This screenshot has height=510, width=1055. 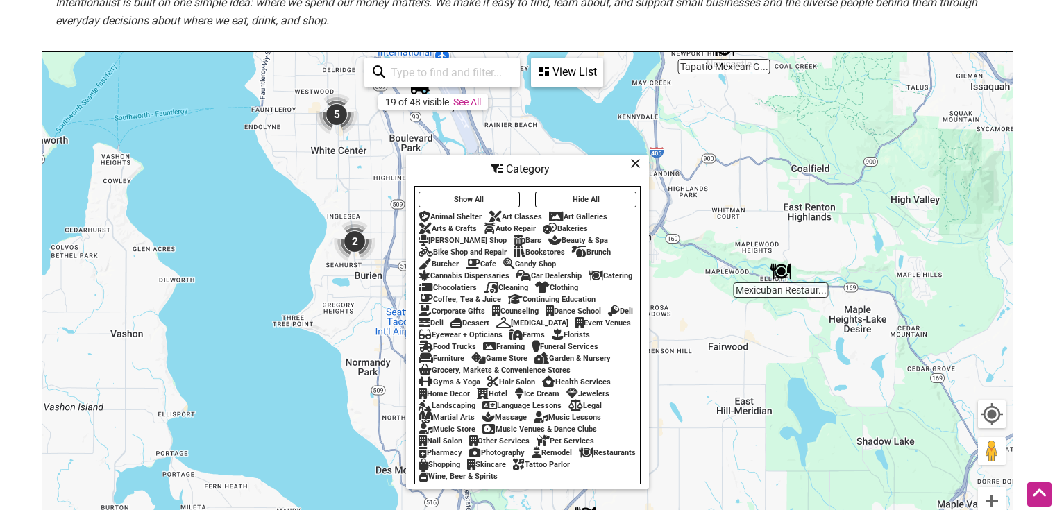 What do you see at coordinates (527, 334) in the screenshot?
I see `div: Farms` at bounding box center [527, 334].